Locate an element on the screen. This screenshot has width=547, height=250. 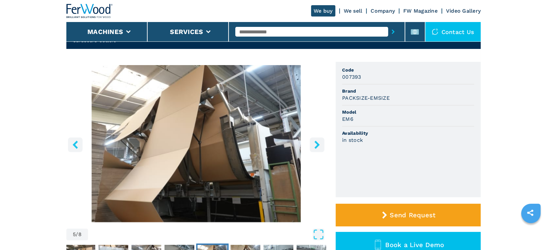
h3: in stock is located at coordinates (353, 140).